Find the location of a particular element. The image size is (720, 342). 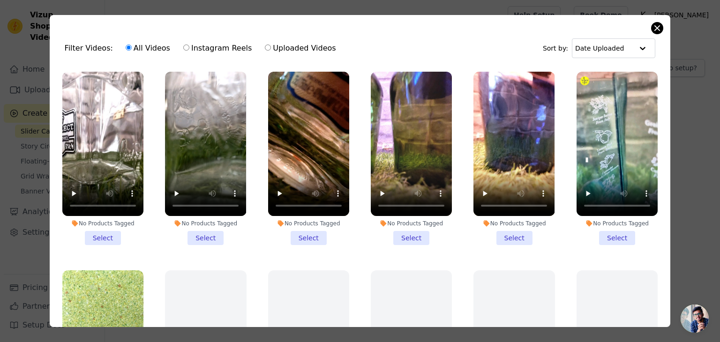

label: Instagram Reels is located at coordinates (218, 48).